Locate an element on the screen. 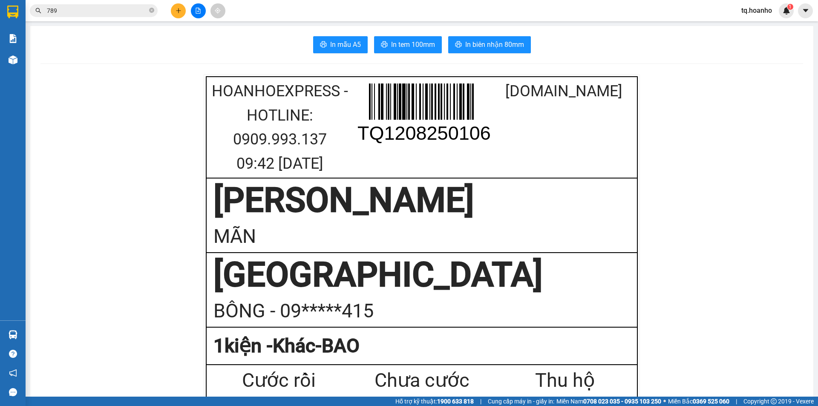  span: caret-down is located at coordinates (806, 11).